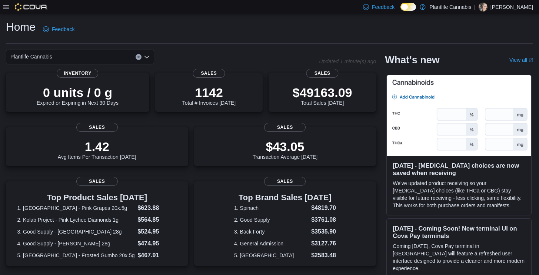  What do you see at coordinates (483, 7) in the screenshot?
I see `div: Stephanie Wiseman` at bounding box center [483, 7].